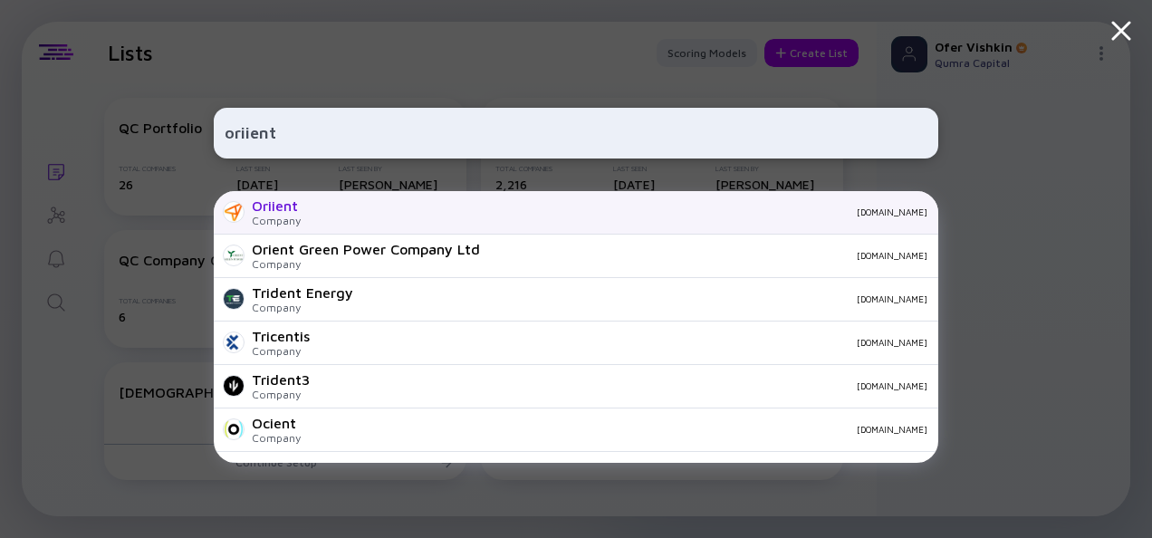 The height and width of the screenshot is (538, 1152). Describe the element at coordinates (282, 466) in the screenshot. I see `div: Origence` at that location.